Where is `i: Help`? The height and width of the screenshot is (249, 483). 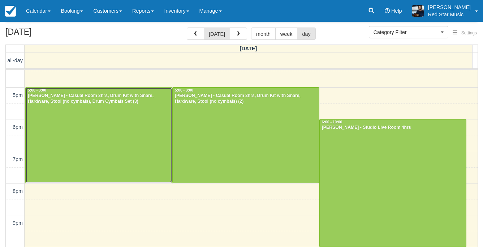
i: Help is located at coordinates (387, 11).